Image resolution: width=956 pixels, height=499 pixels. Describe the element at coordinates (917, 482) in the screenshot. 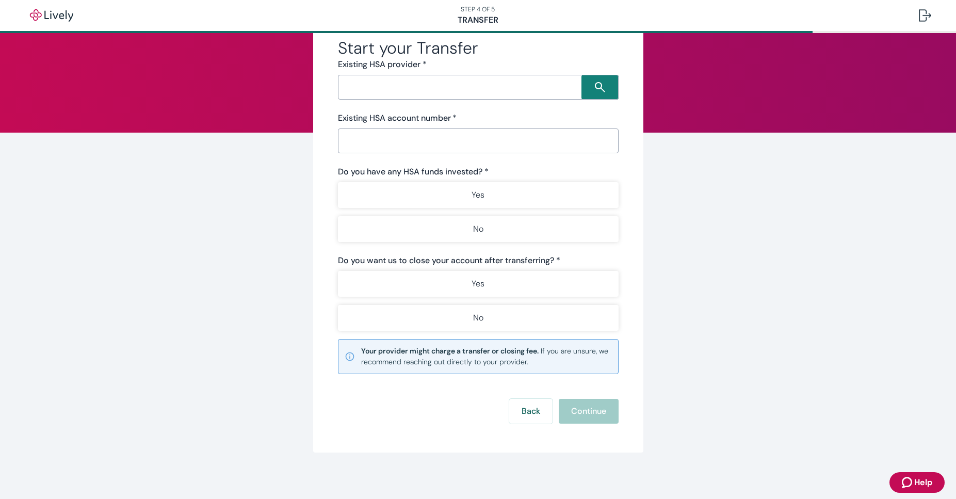

I see `button: Zendesk support iconHelp` at that location.